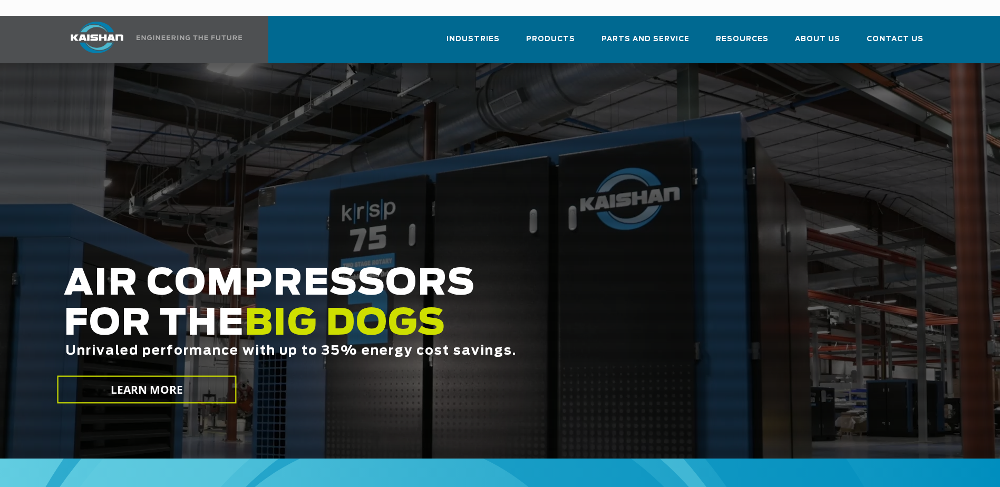  Describe the element at coordinates (189, 37) in the screenshot. I see `img: Engineering the future` at that location.